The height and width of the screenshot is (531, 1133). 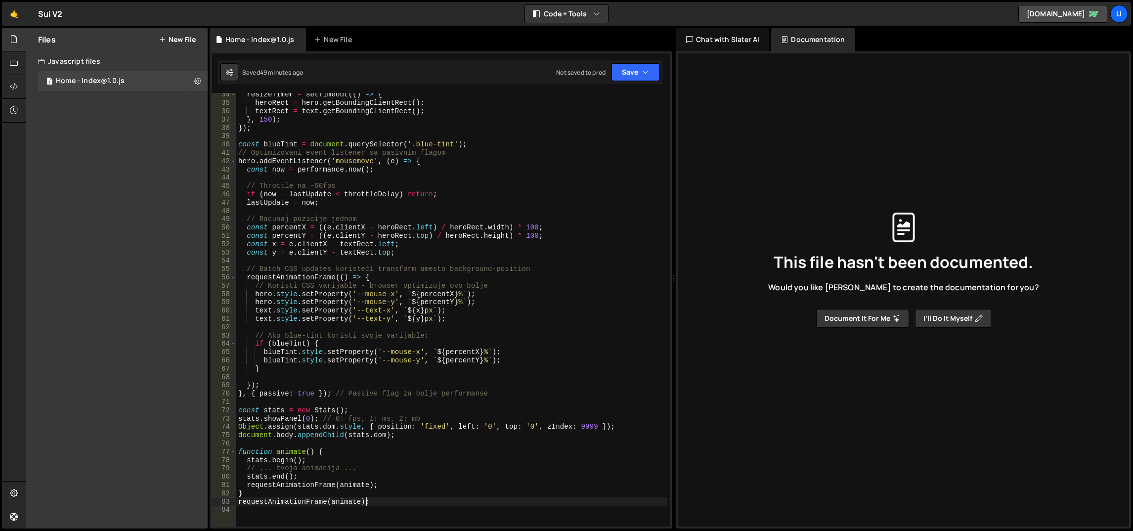 What do you see at coordinates (50, 14) in the screenshot?
I see `div: Sui V2` at bounding box center [50, 14].